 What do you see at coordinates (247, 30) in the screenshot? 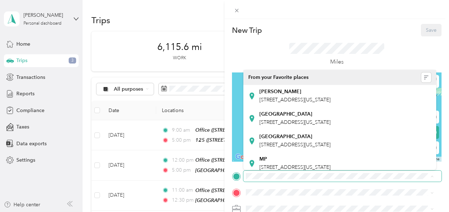
I see `p: New Trip` at bounding box center [247, 30].